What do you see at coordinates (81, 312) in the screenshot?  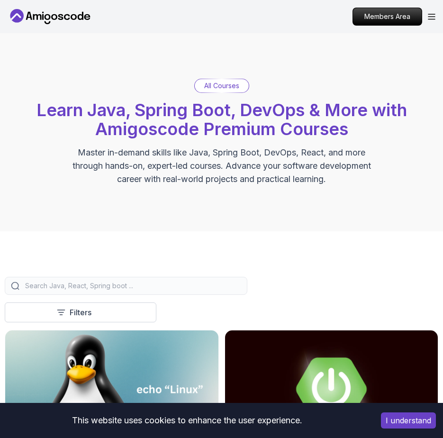 I see `button: Filters` at bounding box center [81, 312].